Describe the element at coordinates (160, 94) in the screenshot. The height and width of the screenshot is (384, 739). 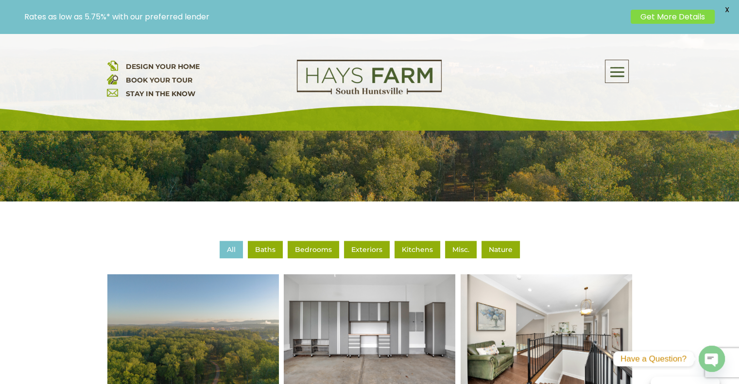
I see `a: STAY IN THE KNOW` at that location.